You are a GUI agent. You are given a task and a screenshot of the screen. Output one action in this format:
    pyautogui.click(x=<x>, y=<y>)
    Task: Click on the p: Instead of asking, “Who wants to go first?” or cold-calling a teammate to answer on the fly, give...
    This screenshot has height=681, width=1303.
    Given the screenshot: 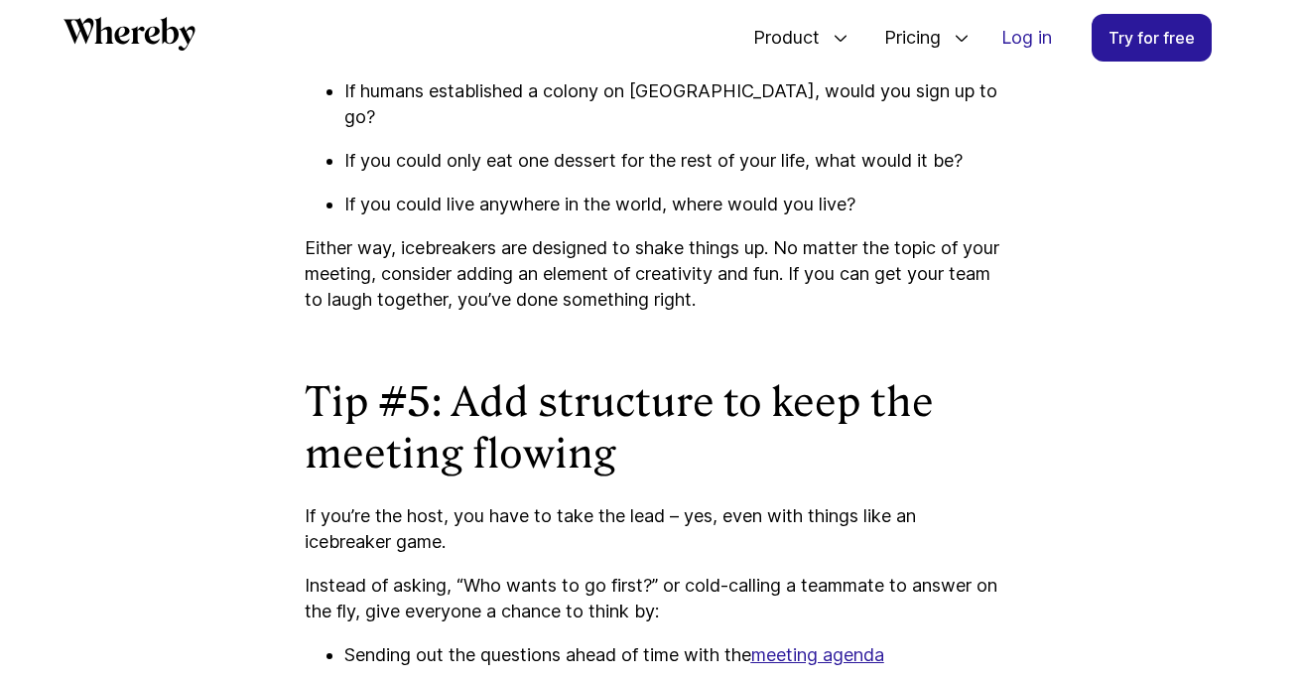 What is the action you would take?
    pyautogui.click(x=652, y=599)
    